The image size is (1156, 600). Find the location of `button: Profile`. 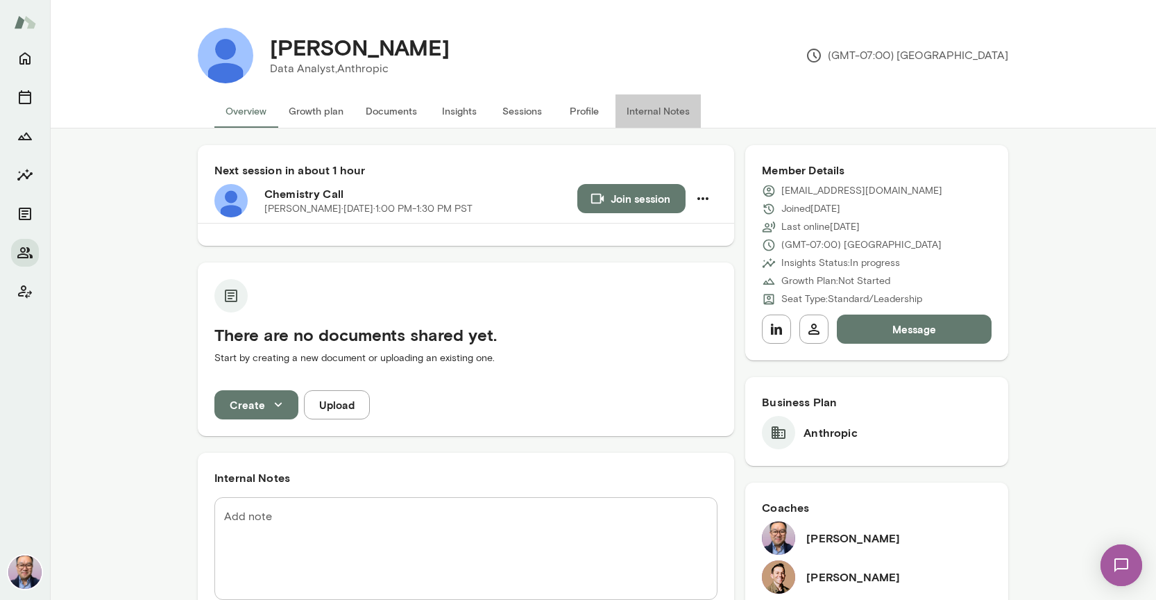

button: Profile is located at coordinates (584, 111).